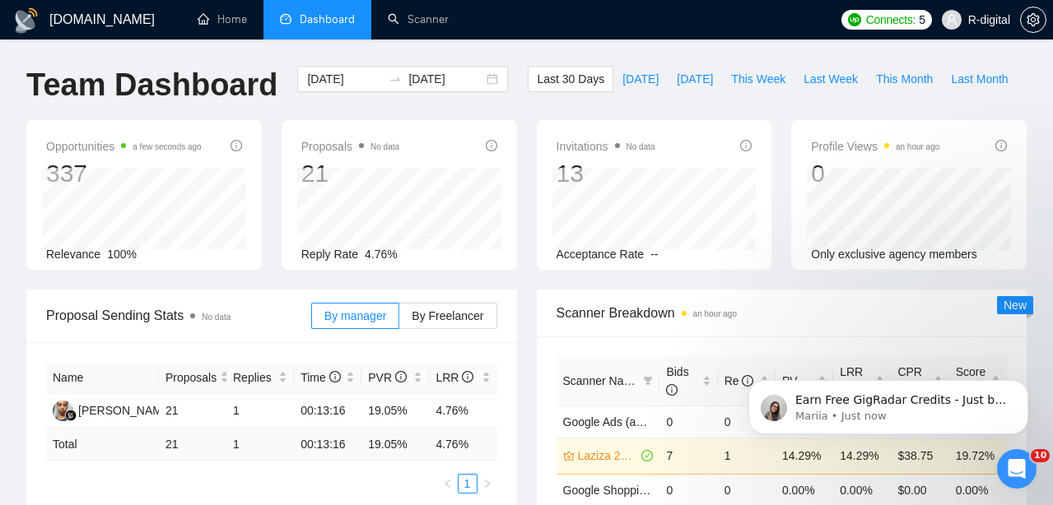  What do you see at coordinates (904, 79) in the screenshot?
I see `span: This Month` at bounding box center [904, 79].